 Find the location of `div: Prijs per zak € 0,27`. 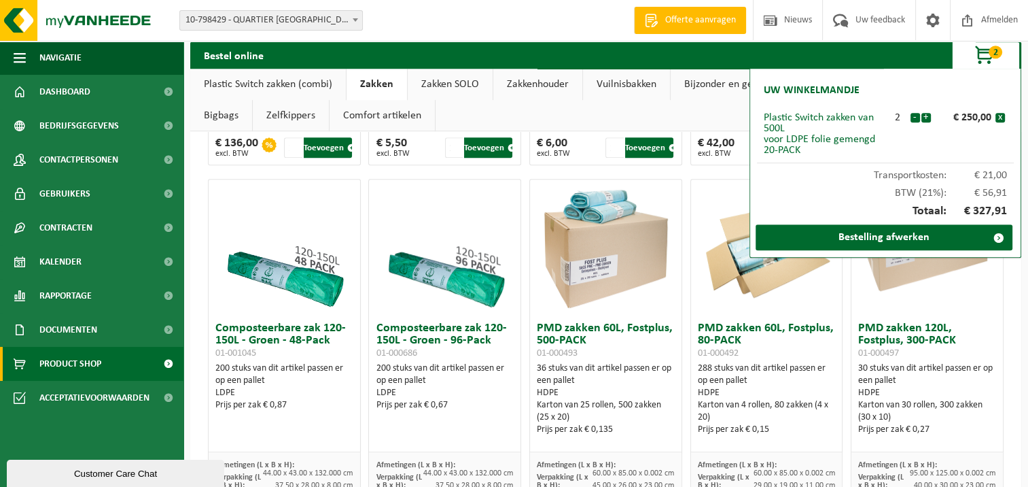

div: Prijs per zak € 0,27 is located at coordinates (927, 430).